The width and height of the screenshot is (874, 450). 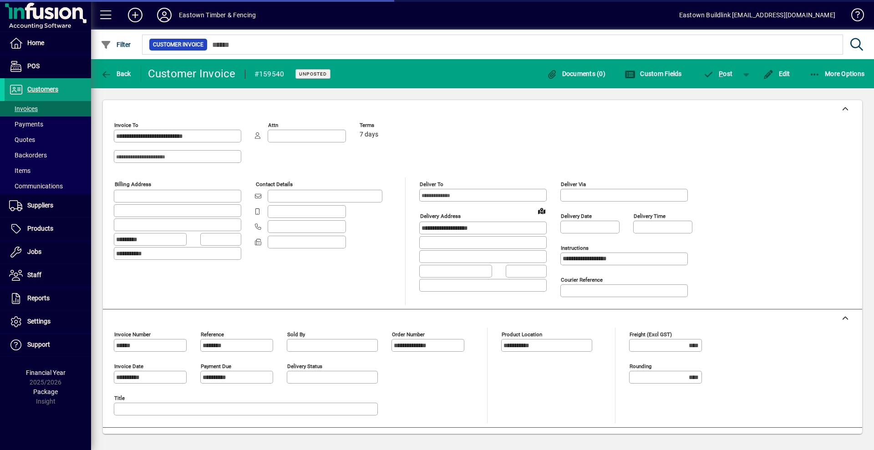 What do you see at coordinates (576, 216) in the screenshot?
I see `mat-label: Delivery date` at bounding box center [576, 216].